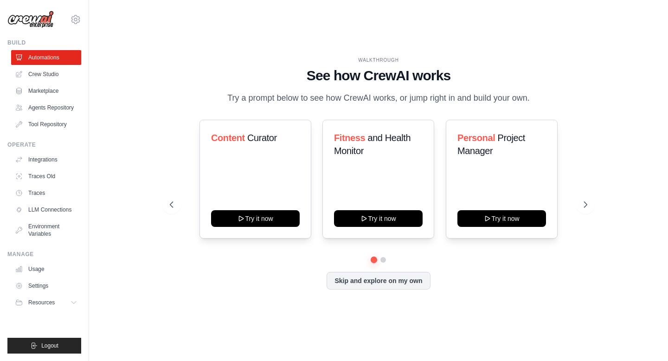  Describe the element at coordinates (44, 346) in the screenshot. I see `button: Logout` at that location.